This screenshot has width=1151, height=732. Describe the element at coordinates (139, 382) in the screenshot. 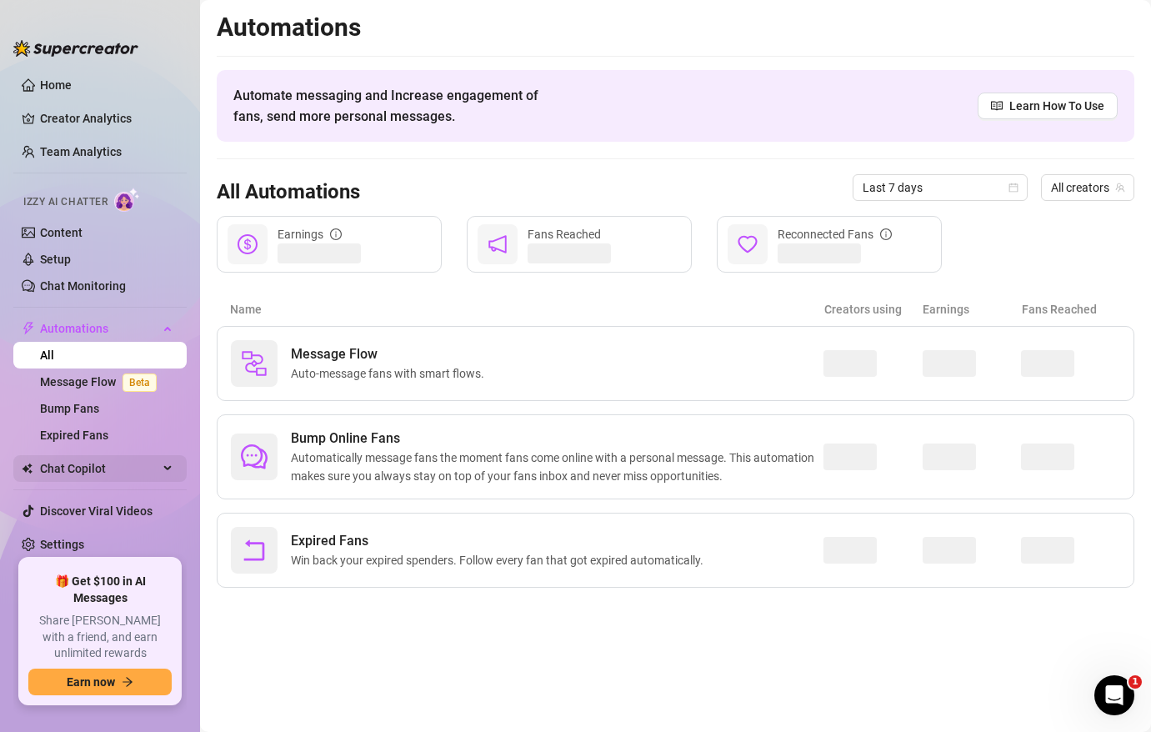

I see `span: Beta` at that location.